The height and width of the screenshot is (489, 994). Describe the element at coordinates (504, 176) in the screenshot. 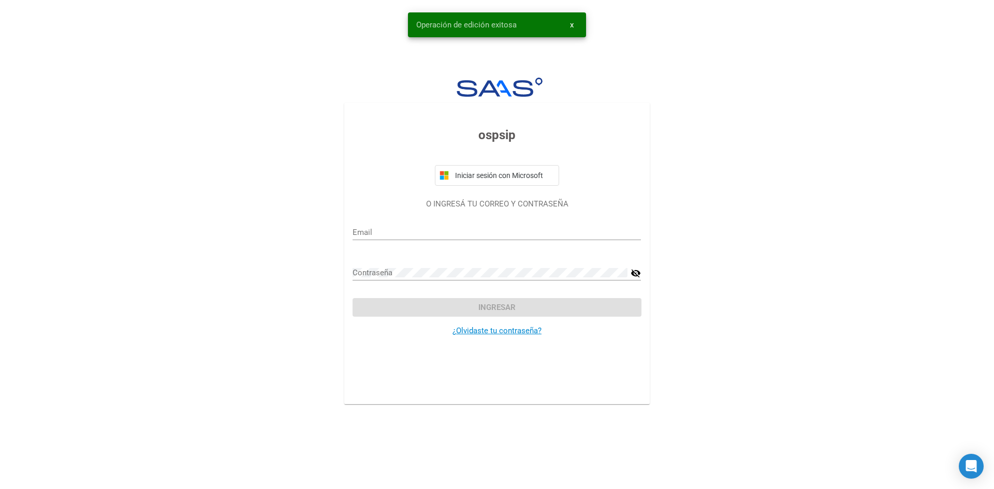

I see `span: Iniciar sesión con Microsoft` at that location.